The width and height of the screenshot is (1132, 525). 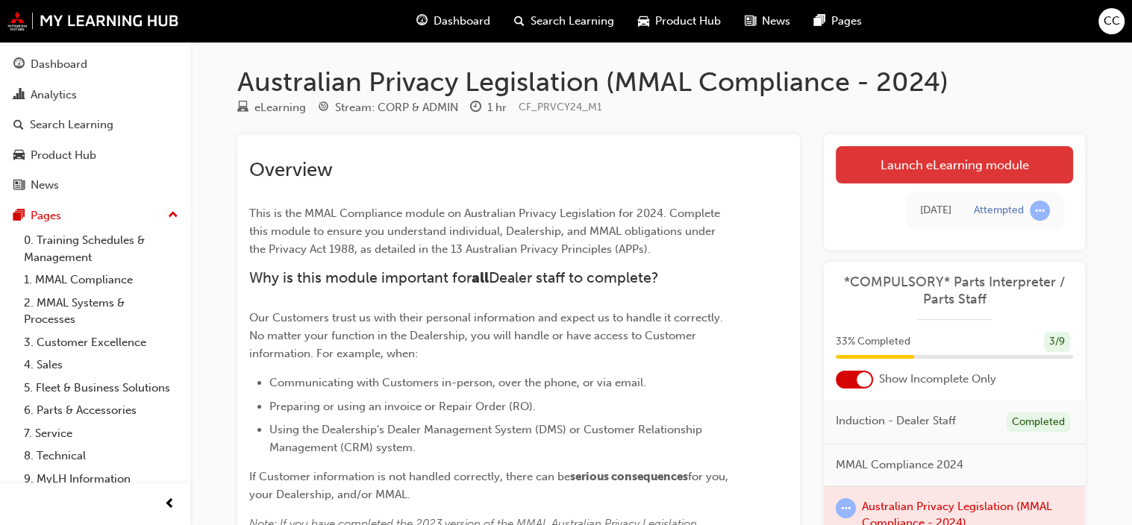 What do you see at coordinates (101, 342) in the screenshot?
I see `a: 3. Customer Excellence` at bounding box center [101, 342].